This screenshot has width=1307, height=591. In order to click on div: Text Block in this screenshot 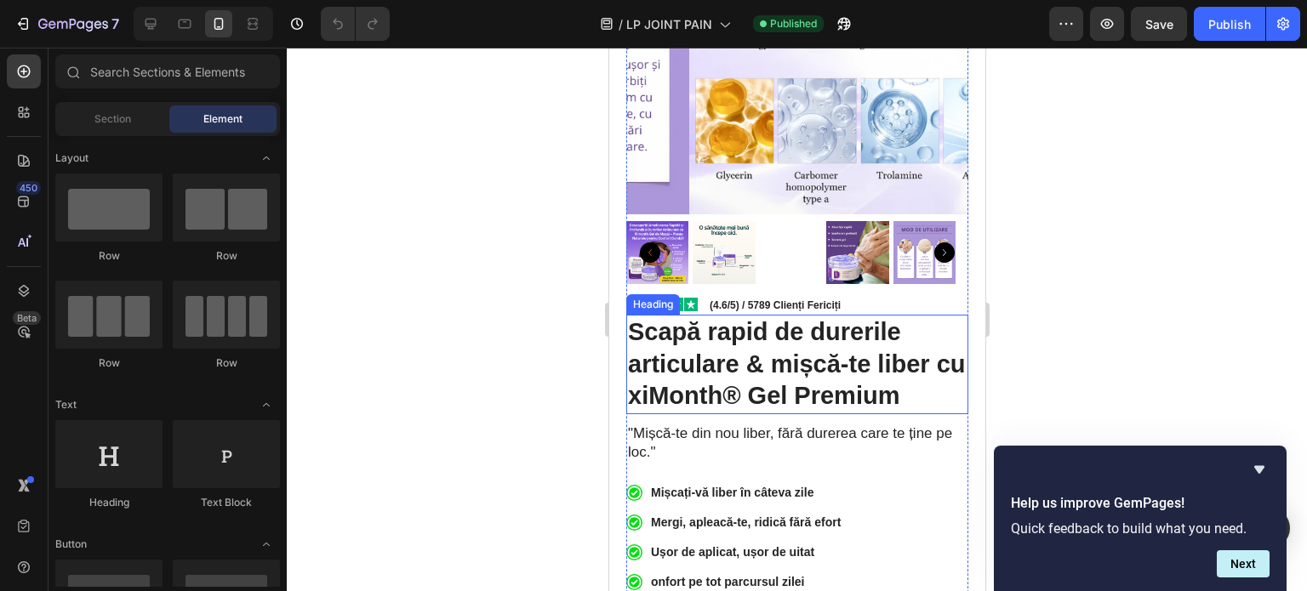, I will do `click(226, 503)`.